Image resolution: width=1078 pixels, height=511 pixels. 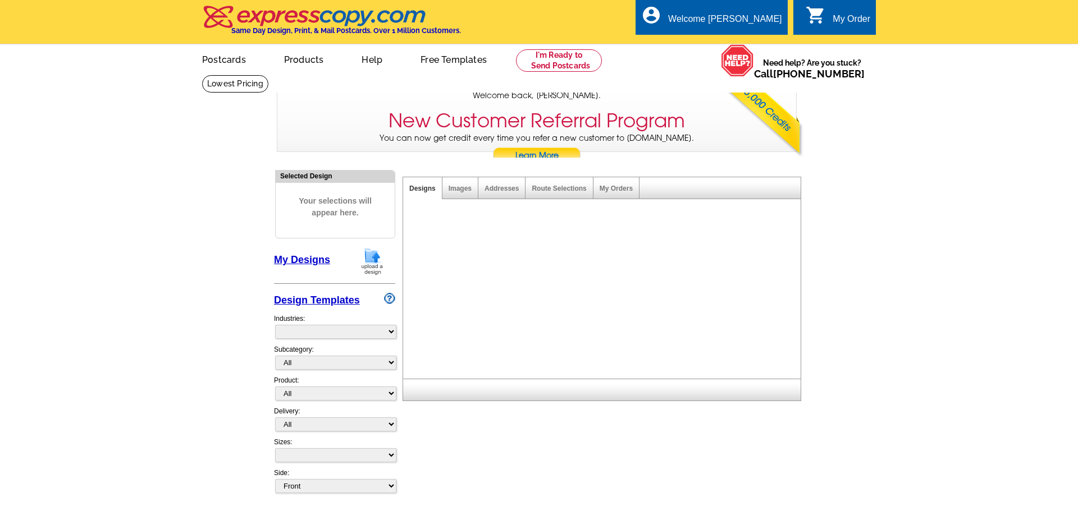 What do you see at coordinates (335, 326) in the screenshot?
I see `div: Industries:` at bounding box center [335, 326].